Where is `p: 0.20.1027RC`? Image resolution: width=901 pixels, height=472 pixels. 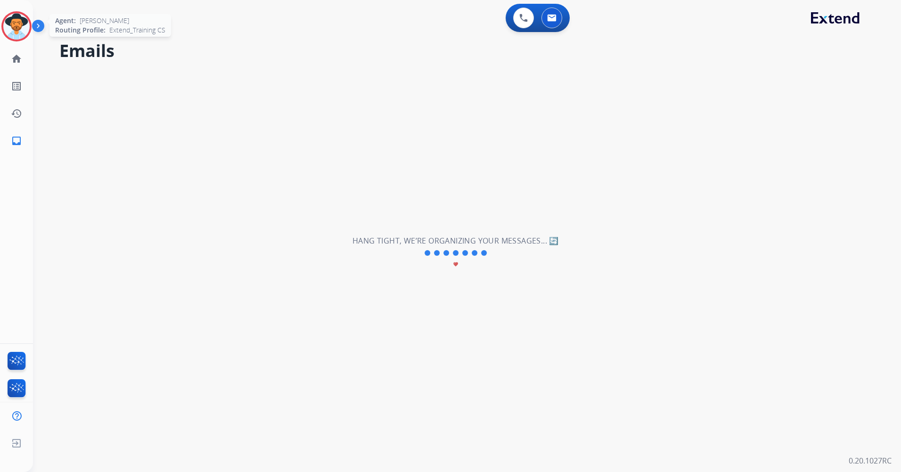 p: 0.20.1027RC is located at coordinates (870, 461).